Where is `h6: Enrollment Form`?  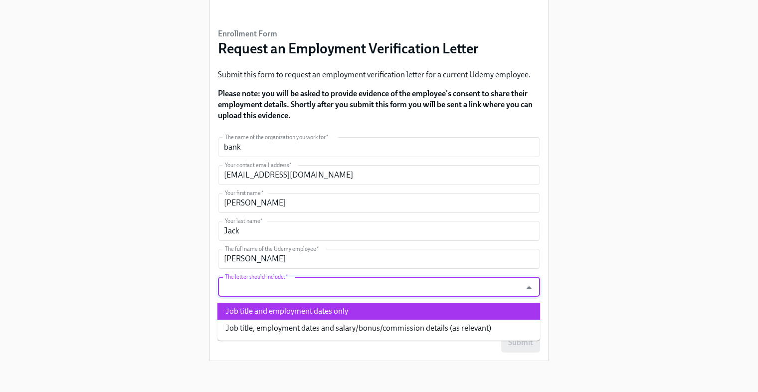
h6: Enrollment Form is located at coordinates (348, 34).